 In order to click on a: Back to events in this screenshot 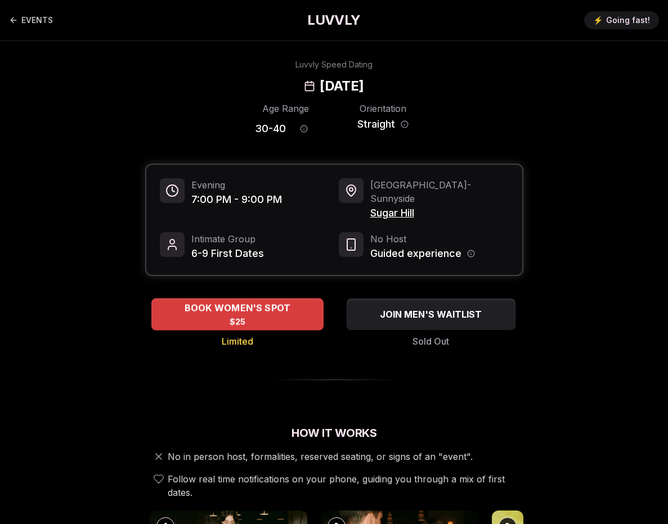, I will do `click(31, 20)`.